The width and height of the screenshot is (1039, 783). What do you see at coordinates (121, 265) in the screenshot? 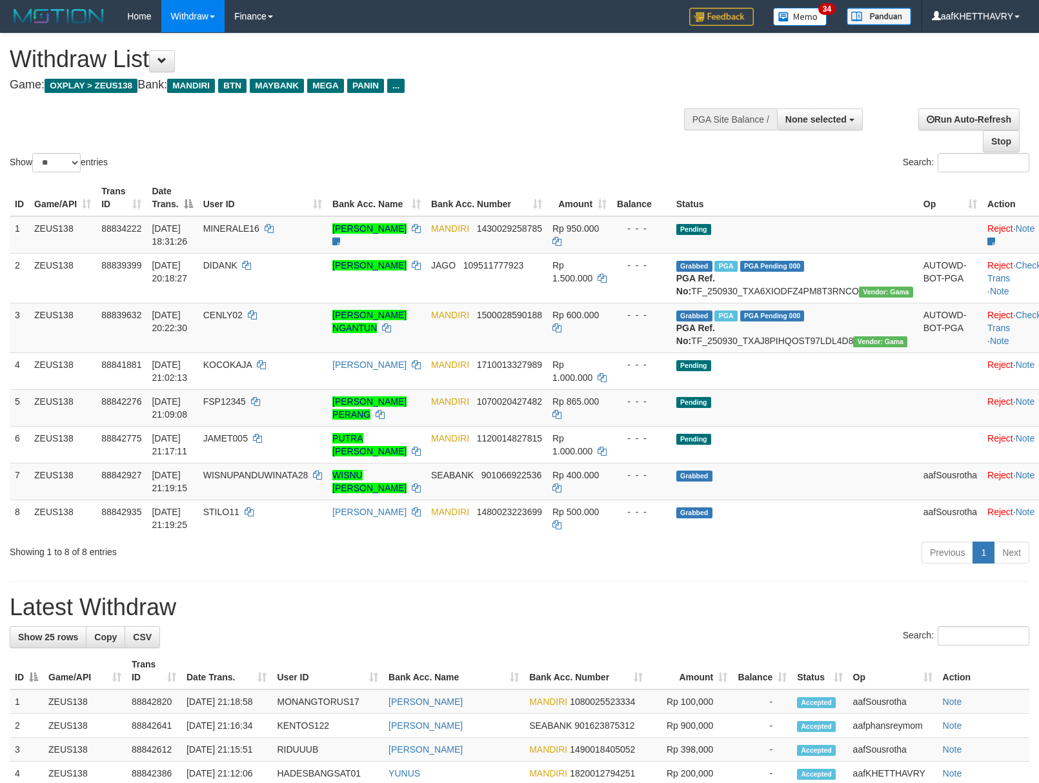
I see `span: 88839399` at bounding box center [121, 265].